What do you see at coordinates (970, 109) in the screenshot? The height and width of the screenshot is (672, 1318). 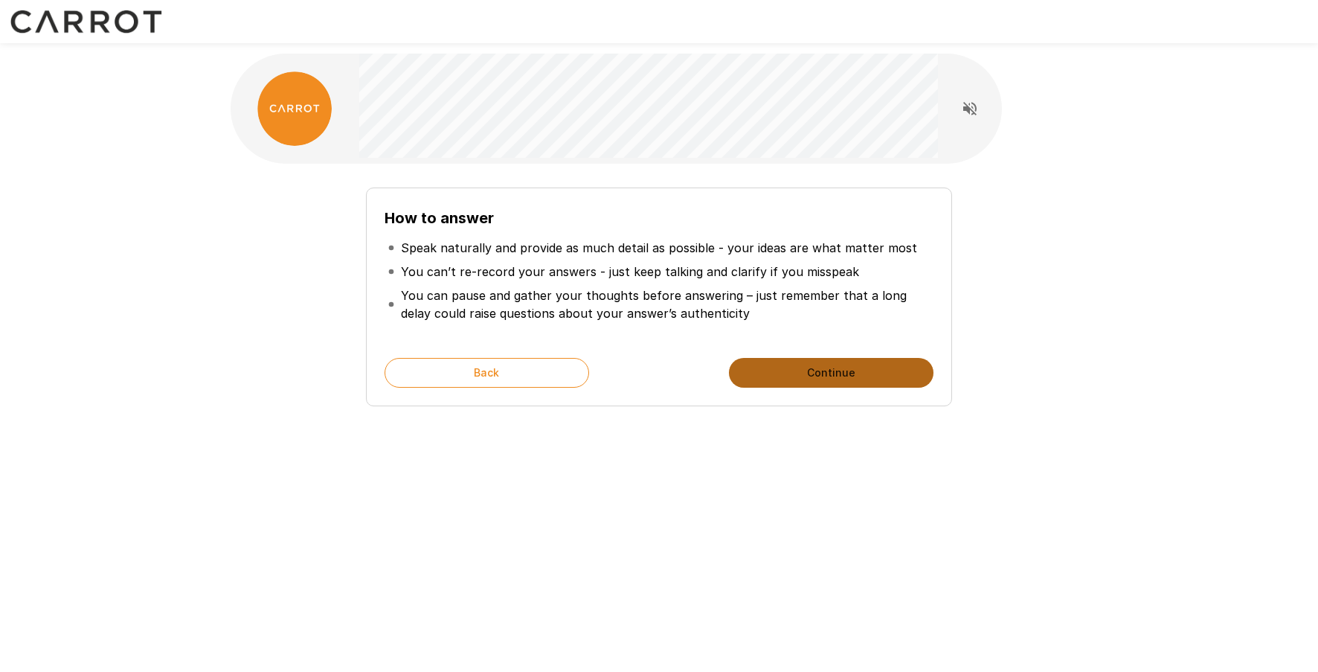 I see `button: Read questions aloud` at bounding box center [970, 109].